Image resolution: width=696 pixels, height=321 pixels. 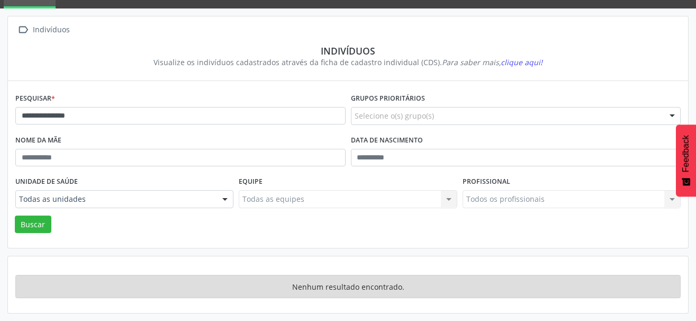 What do you see at coordinates (348, 286) in the screenshot?
I see `div: Nenhum resultado encontrado.` at bounding box center [348, 286].